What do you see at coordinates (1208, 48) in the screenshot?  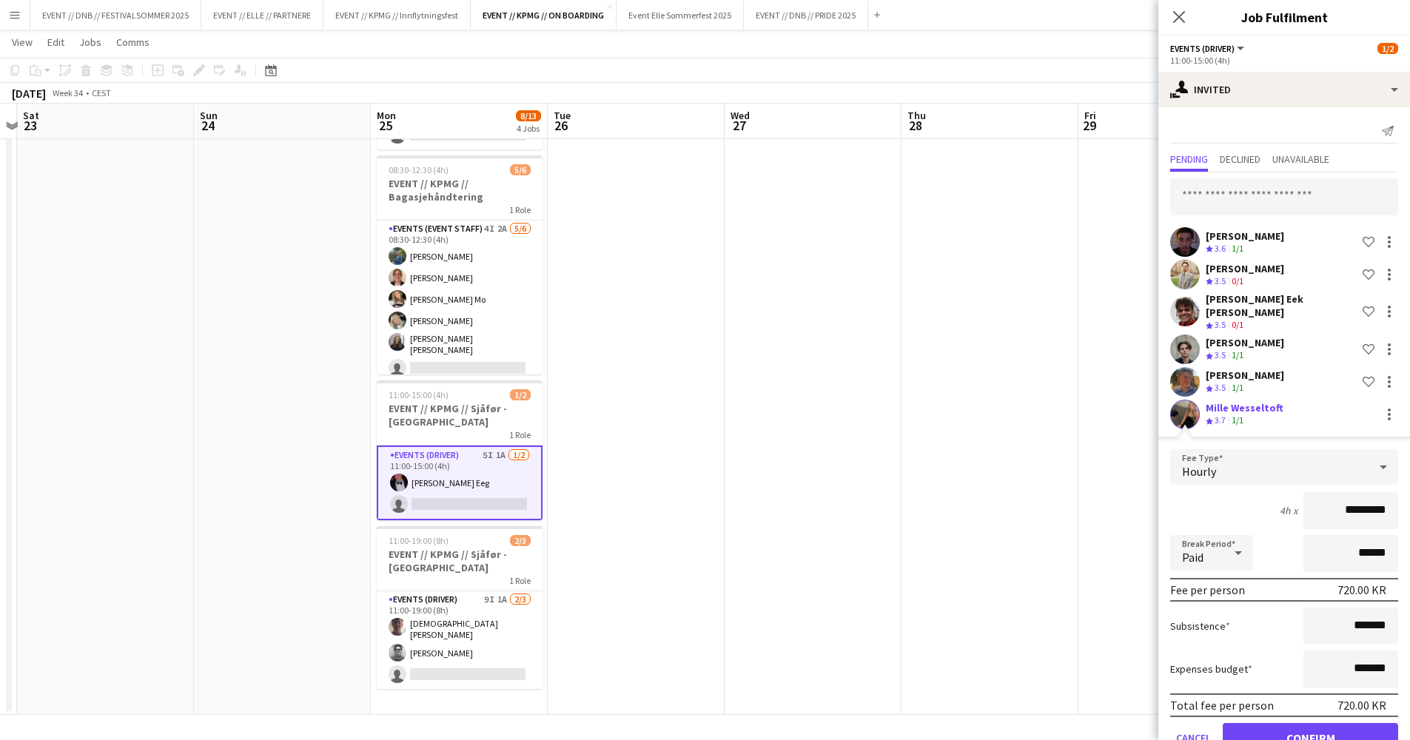 I see `button: Events (Driver)` at bounding box center [1208, 48].